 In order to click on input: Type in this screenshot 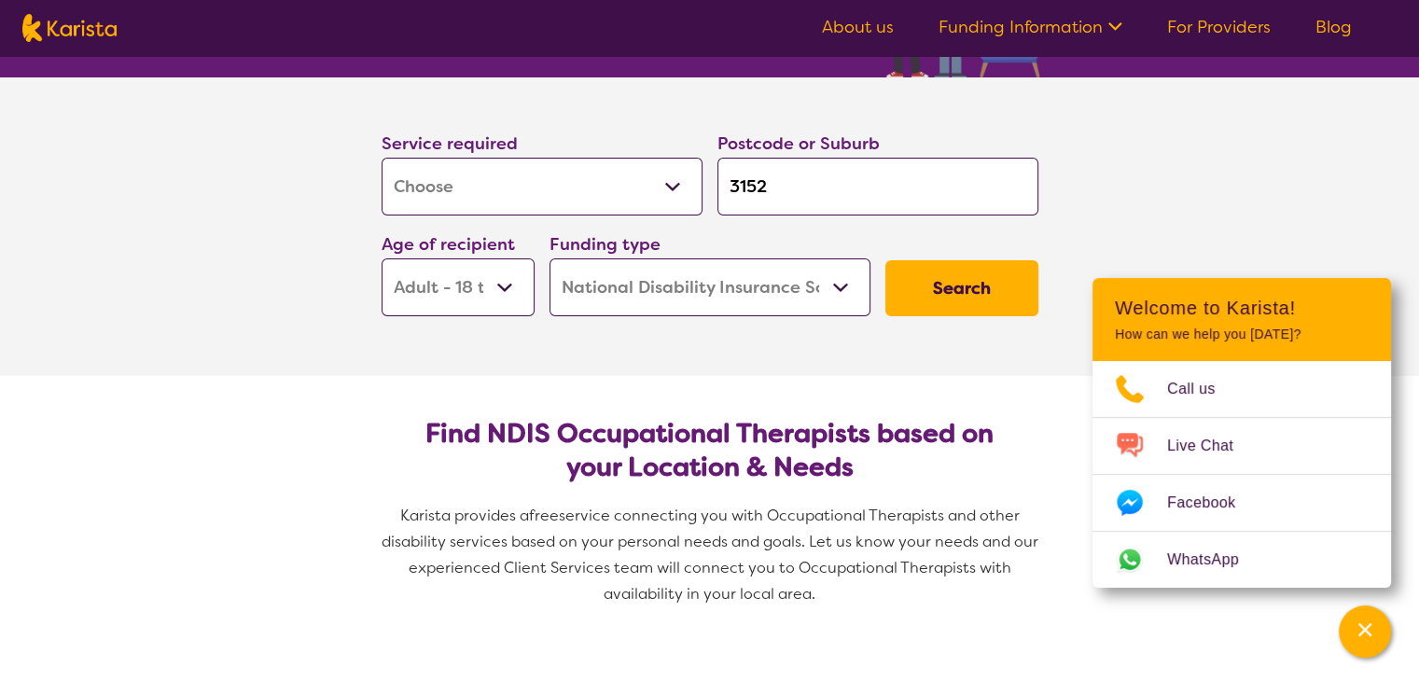, I will do `click(878, 187)`.